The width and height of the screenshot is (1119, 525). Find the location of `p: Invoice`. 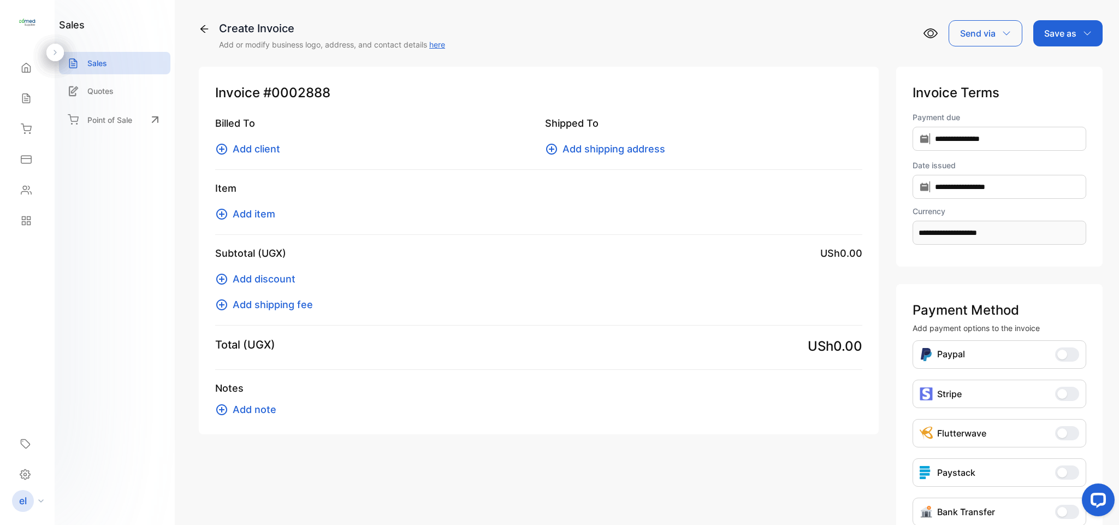

p: Invoice is located at coordinates (538, 93).